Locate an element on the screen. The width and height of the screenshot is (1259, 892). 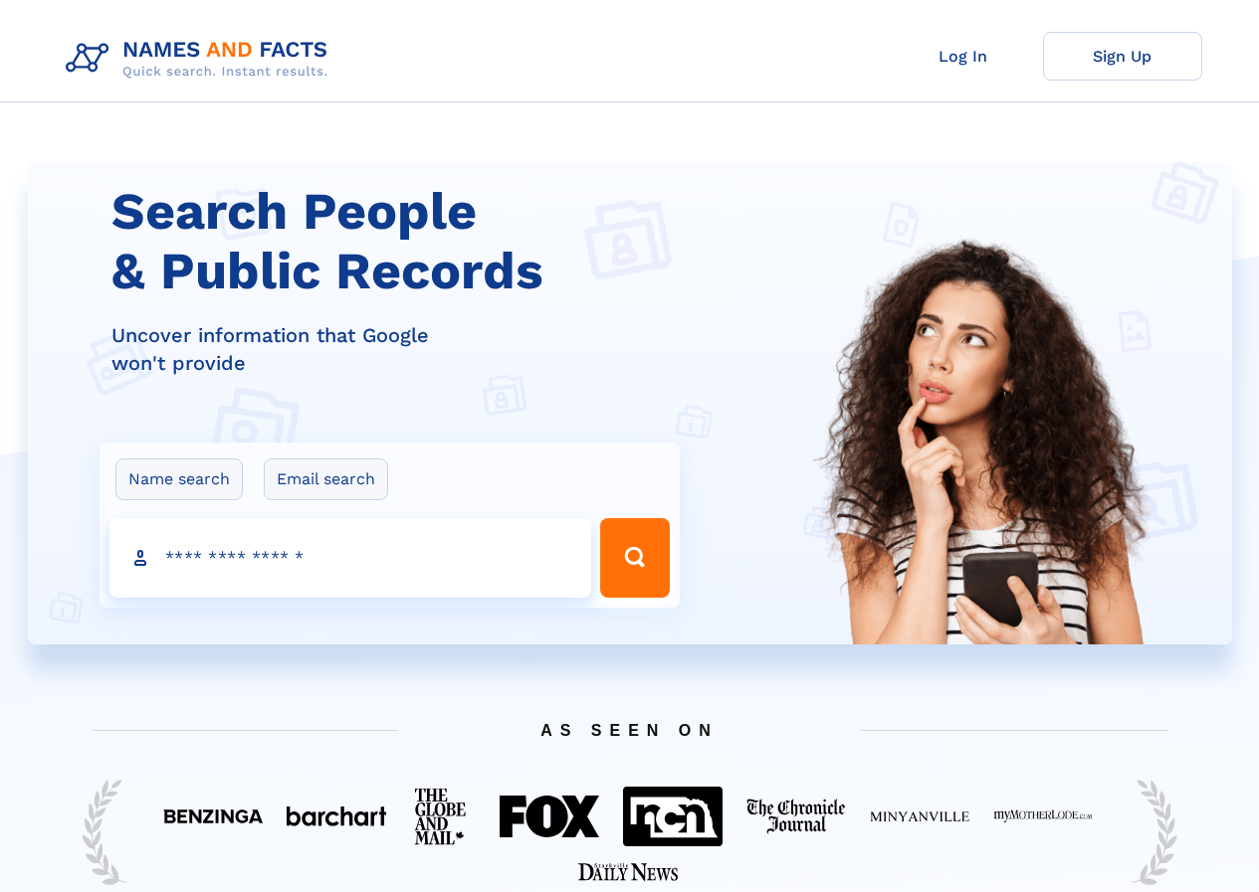
a: Sign Up is located at coordinates (1122, 56).